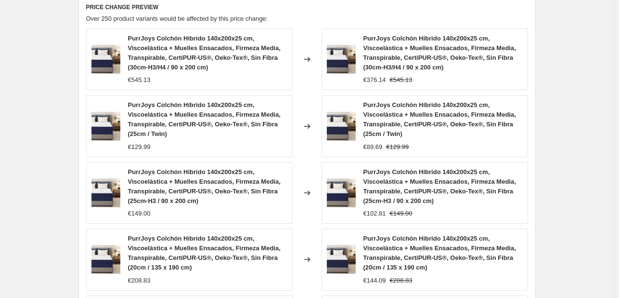 The width and height of the screenshot is (619, 298). I want to click on strike: €208.83, so click(401, 280).